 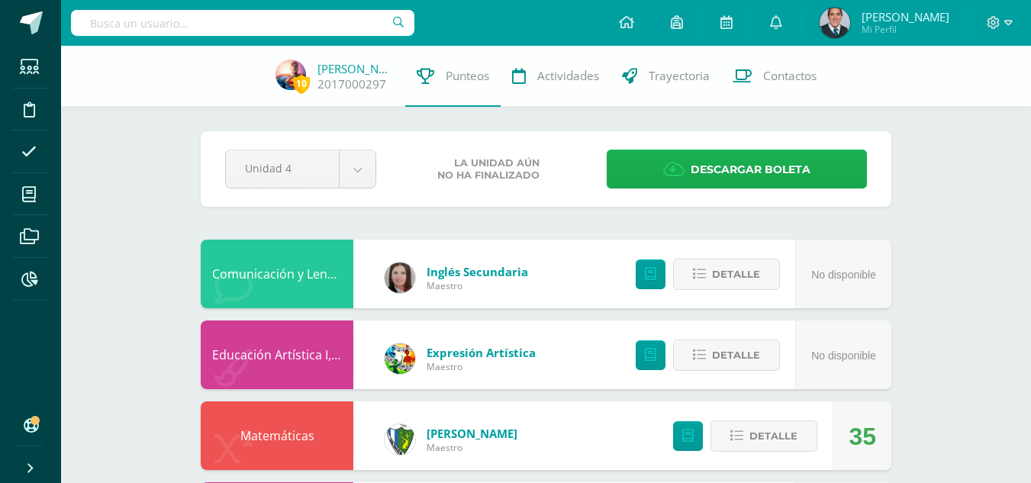 What do you see at coordinates (467, 76) in the screenshot?
I see `span: Punteos` at bounding box center [467, 76].